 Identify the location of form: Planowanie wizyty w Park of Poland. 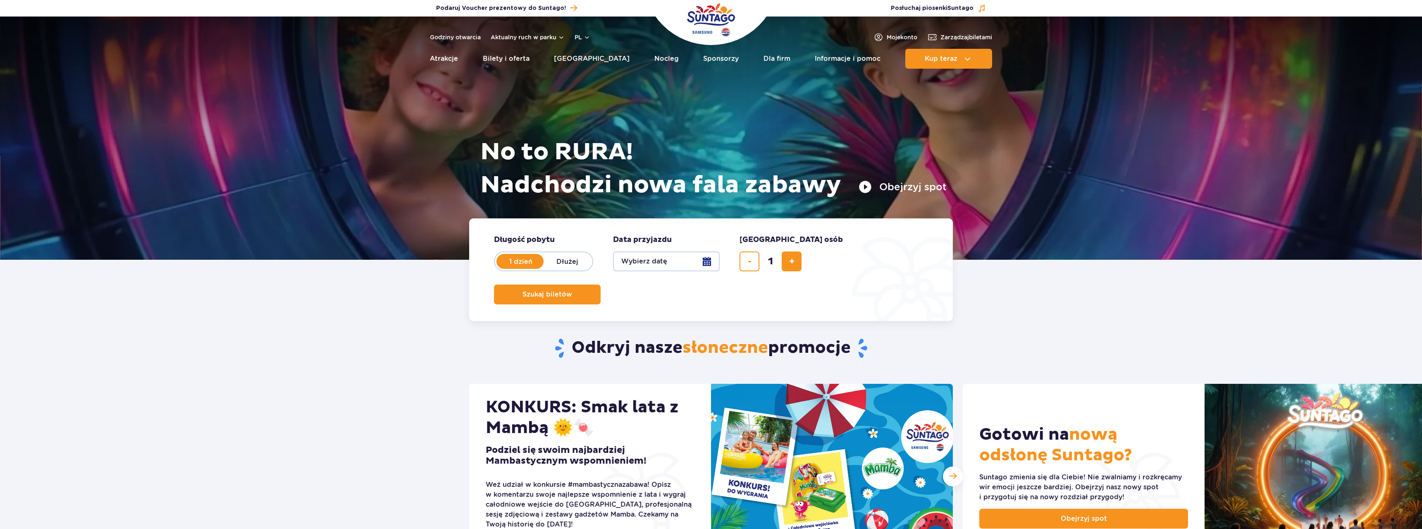
(711, 269).